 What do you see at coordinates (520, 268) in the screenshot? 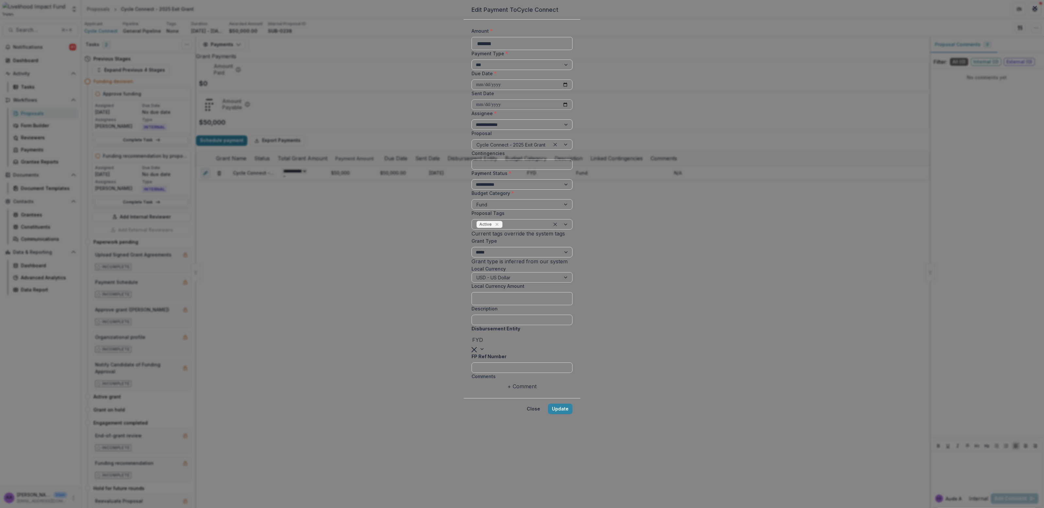
I see `label: Local Currency` at bounding box center [520, 268].